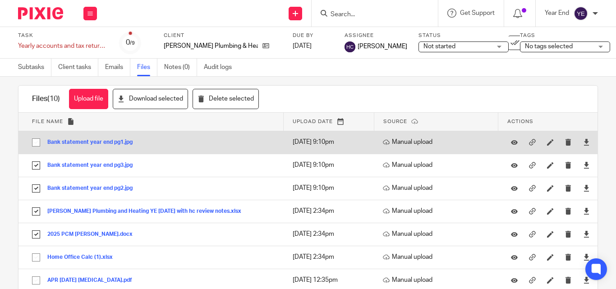 This screenshot has width=616, height=289. Describe the element at coordinates (557, 13) in the screenshot. I see `p: Year End` at that location.